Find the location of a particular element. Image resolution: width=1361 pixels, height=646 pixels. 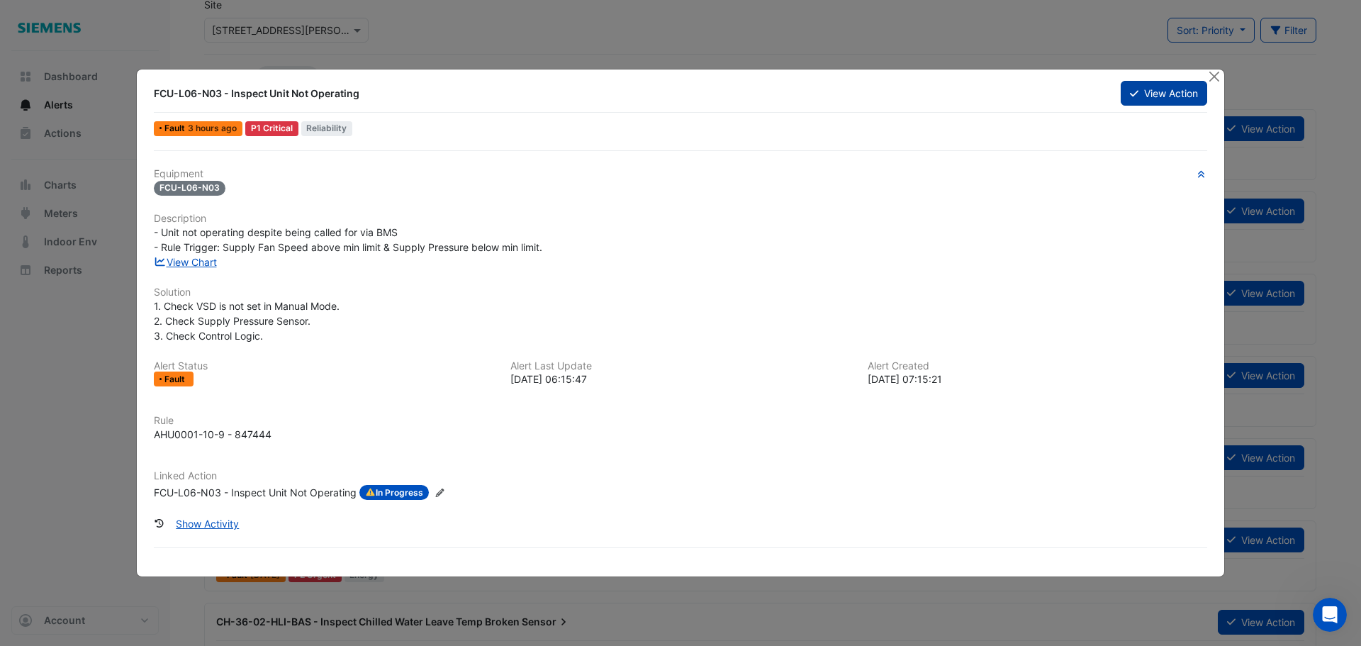

h6: Equipment is located at coordinates (681, 174).